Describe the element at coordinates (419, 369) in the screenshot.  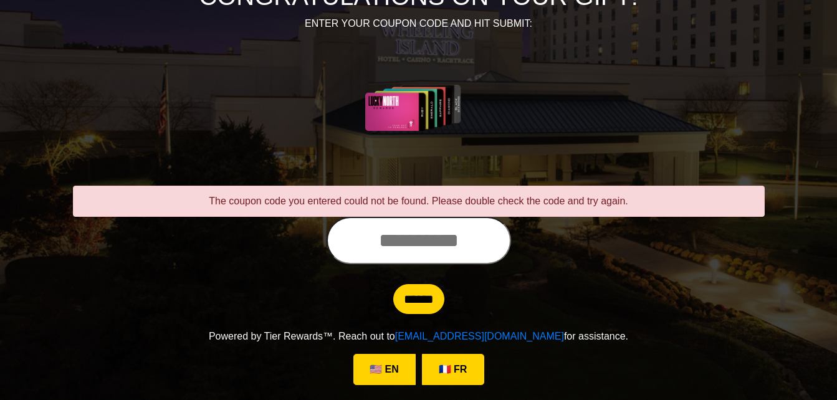
I see `div: Language Selection` at that location.